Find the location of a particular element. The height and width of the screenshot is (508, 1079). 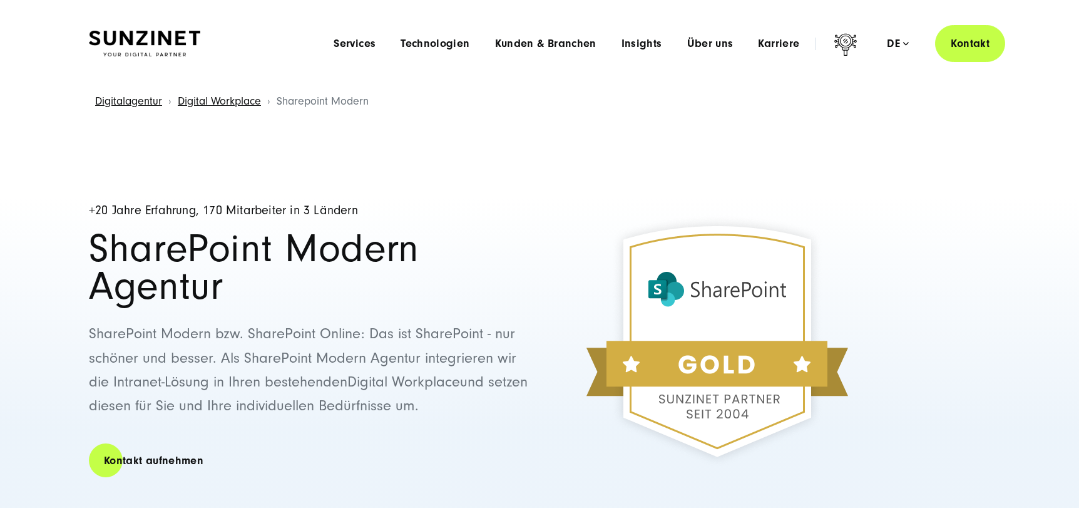

span: Insights is located at coordinates (642, 44).